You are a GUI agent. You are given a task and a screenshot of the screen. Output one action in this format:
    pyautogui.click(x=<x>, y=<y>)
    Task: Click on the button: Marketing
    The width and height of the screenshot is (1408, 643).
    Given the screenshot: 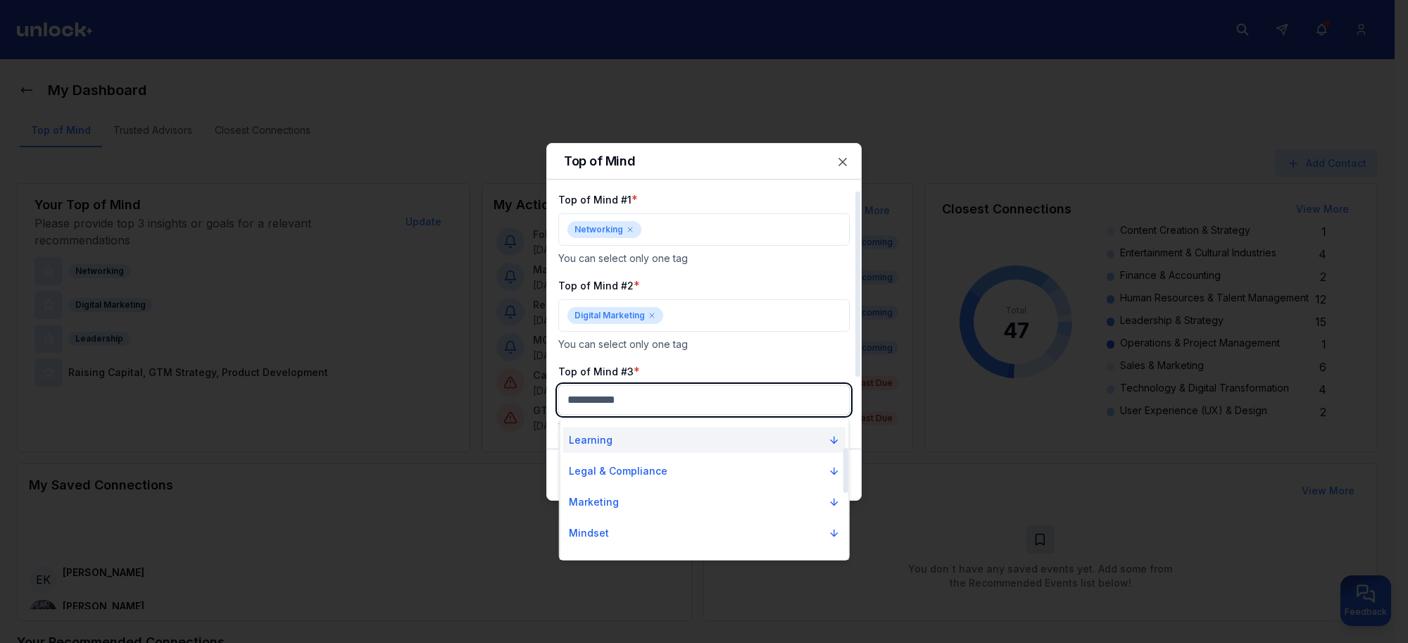 What is the action you would take?
    pyautogui.click(x=704, y=502)
    